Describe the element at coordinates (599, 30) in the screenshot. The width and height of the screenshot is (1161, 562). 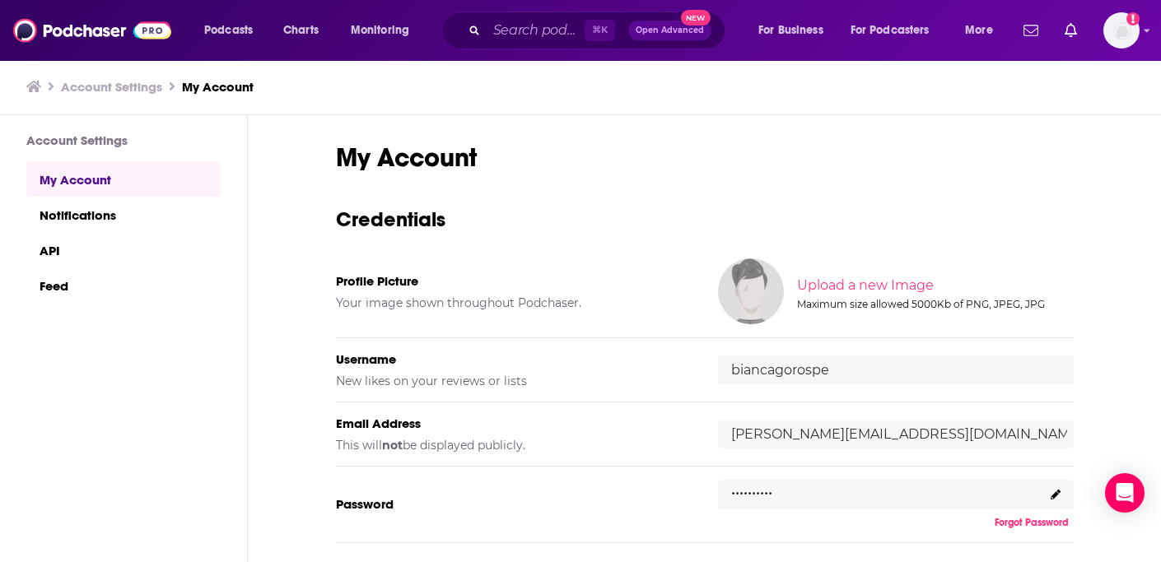
I see `span: ⌘ K` at that location.